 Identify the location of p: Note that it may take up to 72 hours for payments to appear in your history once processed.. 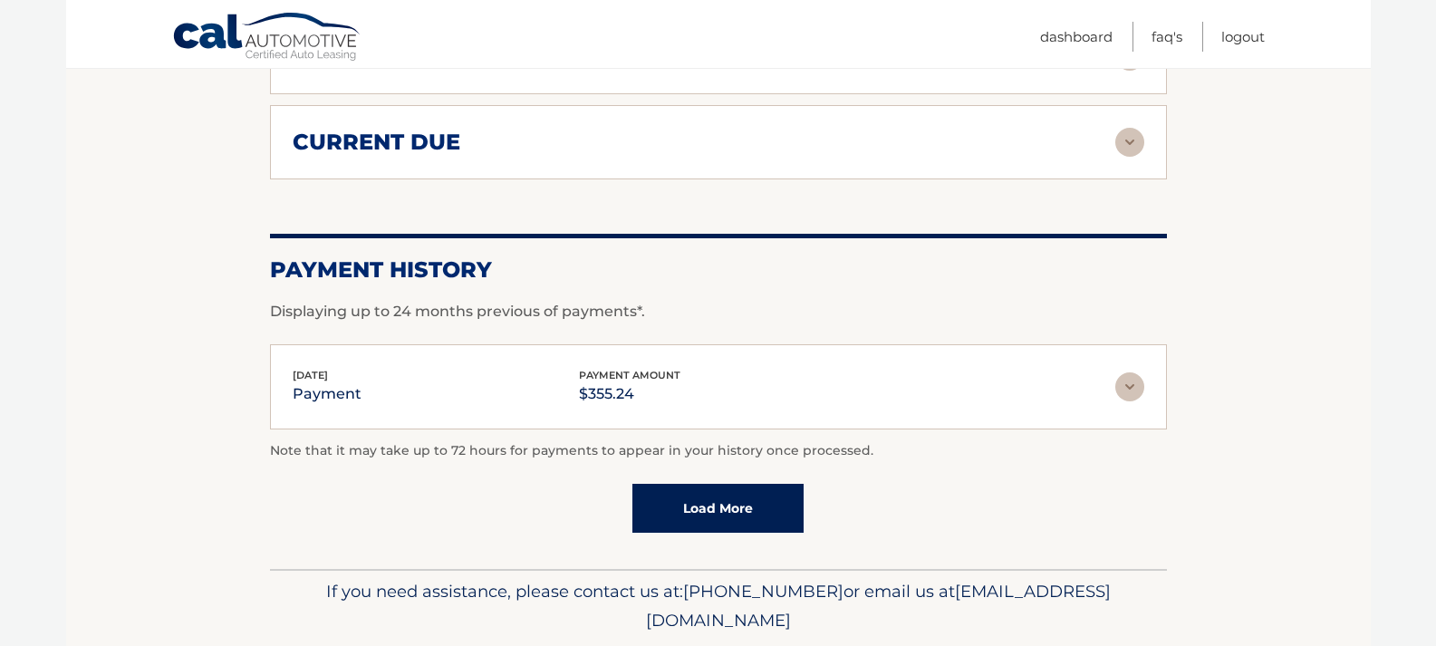
(718, 451).